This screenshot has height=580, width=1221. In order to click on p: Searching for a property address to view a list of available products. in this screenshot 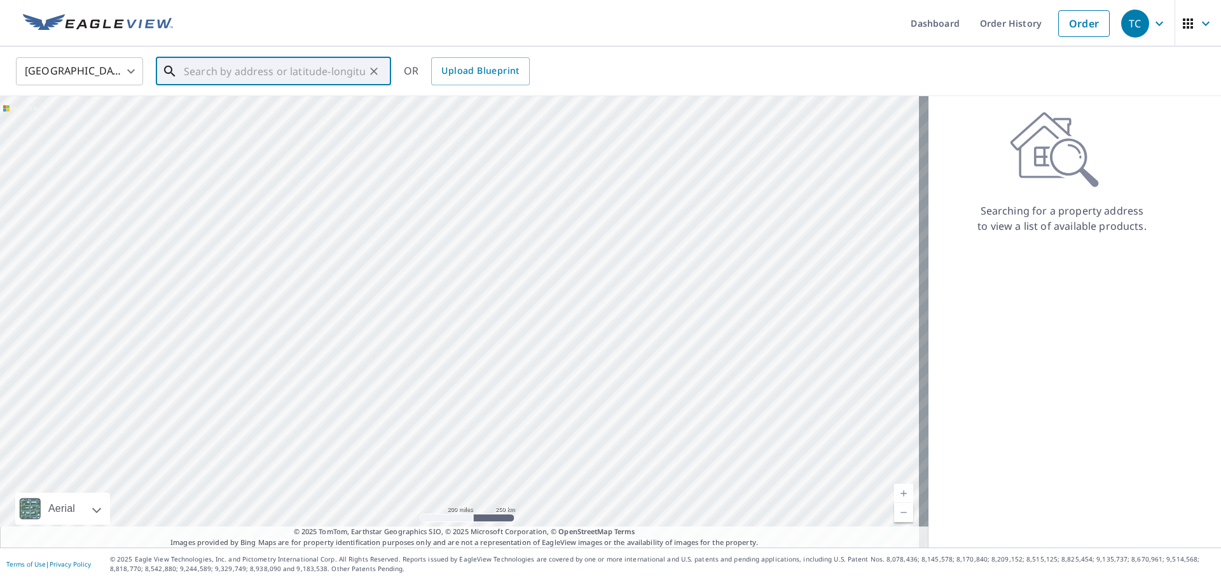, I will do `click(1062, 218)`.